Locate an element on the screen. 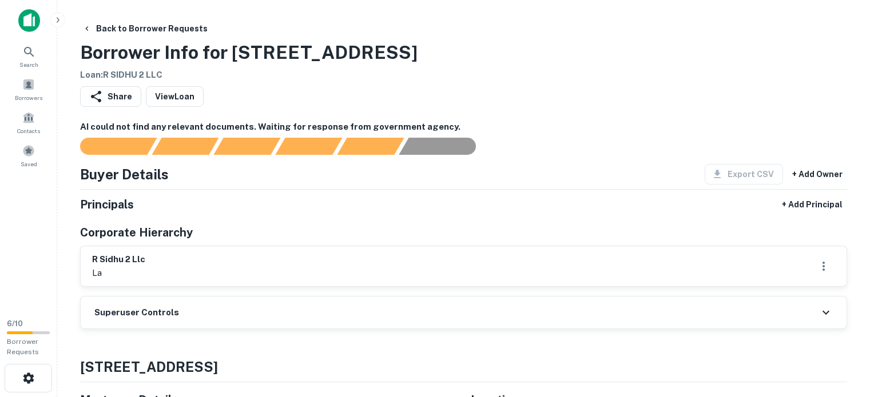 Image resolution: width=870 pixels, height=397 pixels. div: AI fulfillment process complete. is located at coordinates (444, 146).